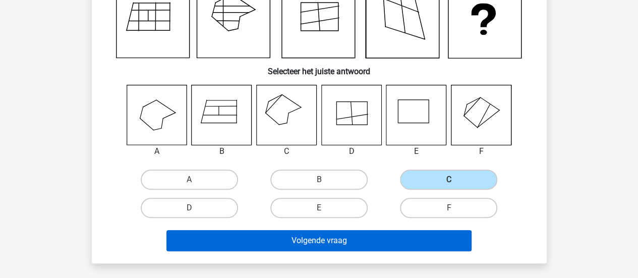  Describe the element at coordinates (286, 151) in the screenshot. I see `div: C` at that location.